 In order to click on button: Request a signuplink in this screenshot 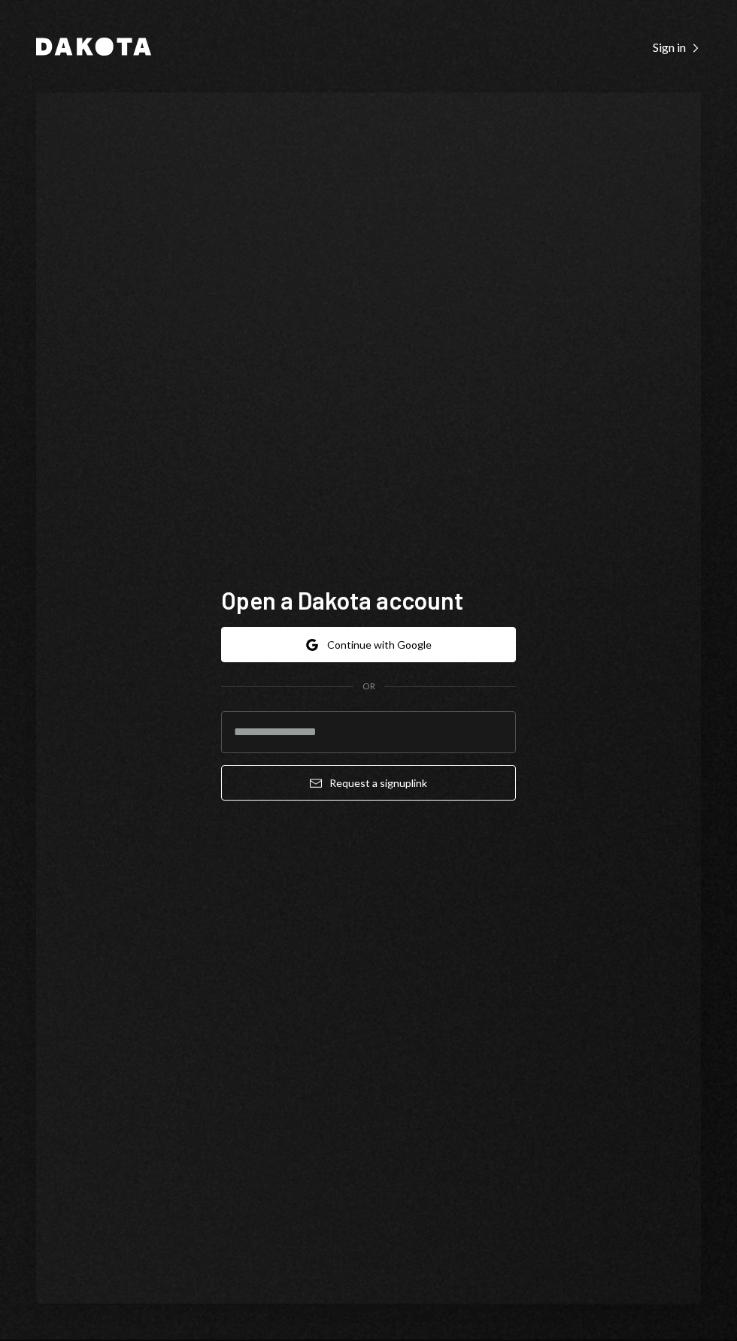, I will do `click(368, 782)`.